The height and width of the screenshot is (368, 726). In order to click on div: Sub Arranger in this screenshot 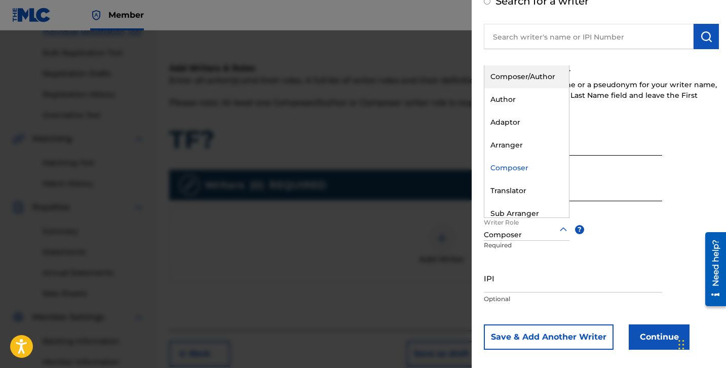, I will do `click(526, 213)`.